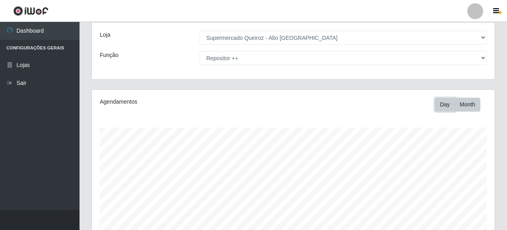 The image size is (507, 230). What do you see at coordinates (105, 35) in the screenshot?
I see `label: Loja` at bounding box center [105, 35].